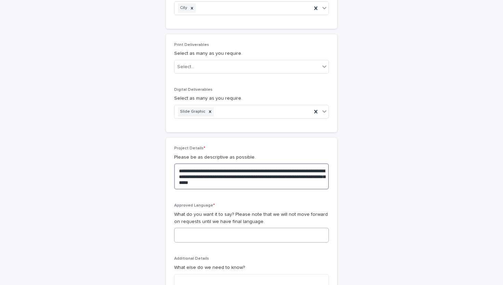 Image resolution: width=503 pixels, height=285 pixels. Describe the element at coordinates (190, 148) in the screenshot. I see `span: Project Details` at that location.